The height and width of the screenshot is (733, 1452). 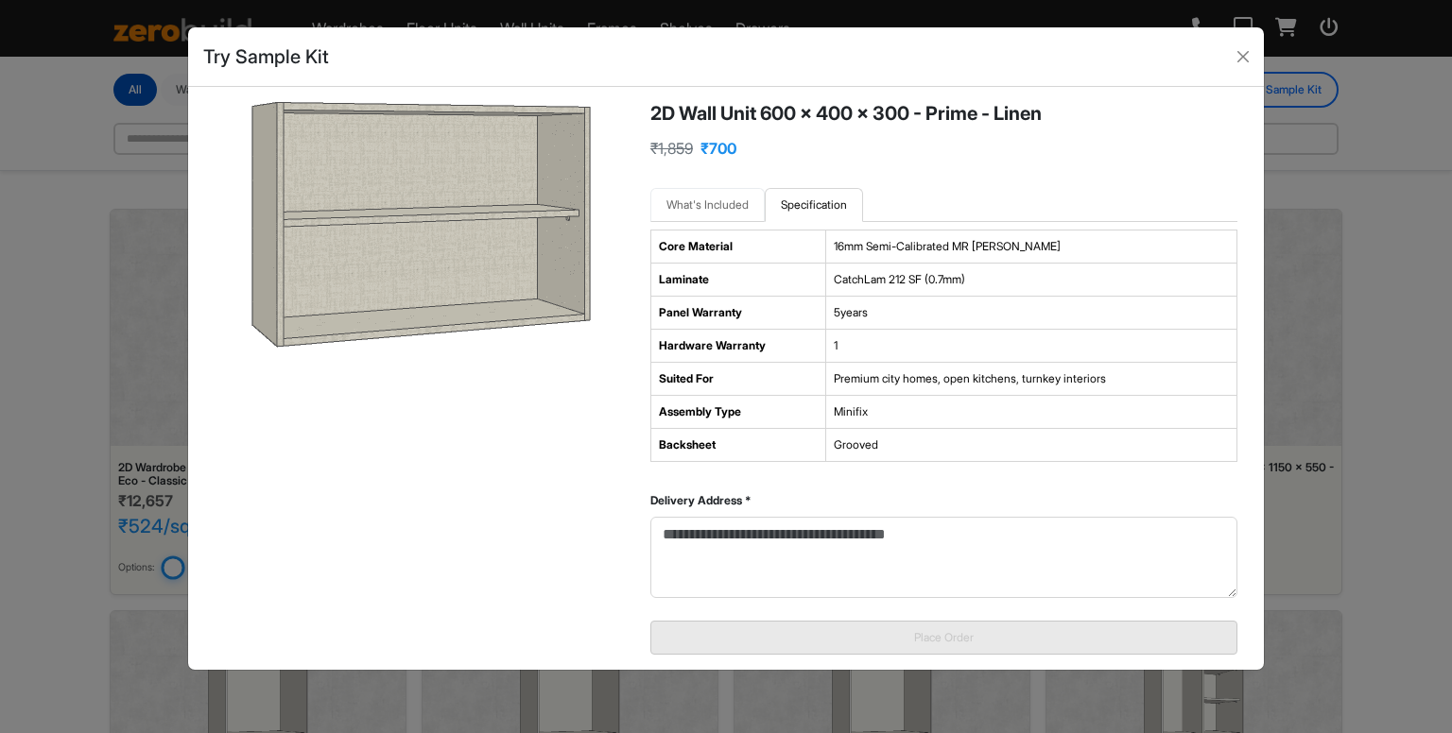 I want to click on h5: Try Sample Kit, so click(x=266, y=57).